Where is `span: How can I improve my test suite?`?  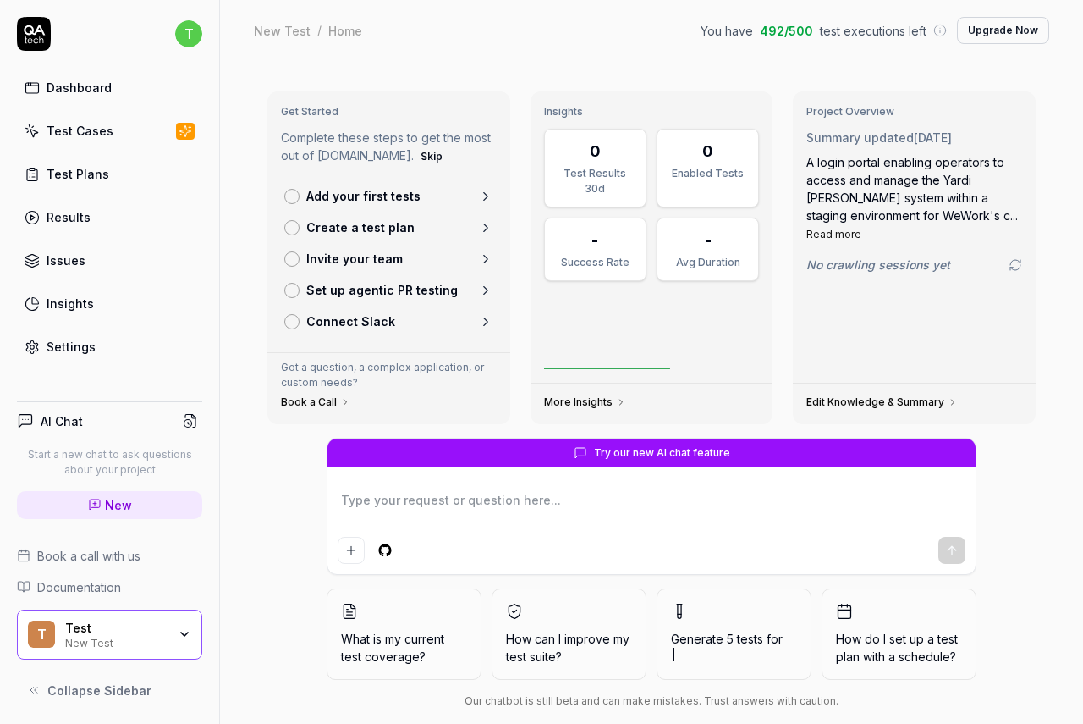
span: How can I improve my test suite? is located at coordinates (569, 647).